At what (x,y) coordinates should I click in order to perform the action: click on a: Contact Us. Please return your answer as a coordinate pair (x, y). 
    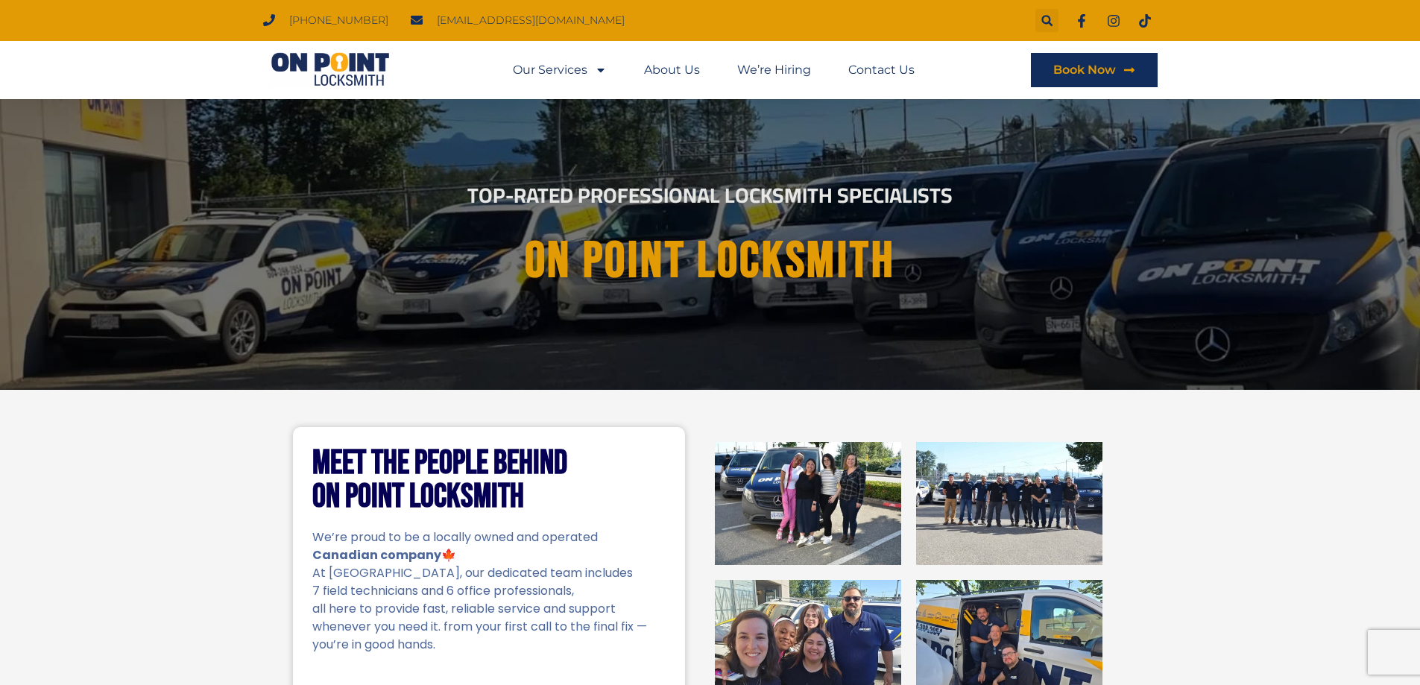
    Looking at the image, I should click on (881, 70).